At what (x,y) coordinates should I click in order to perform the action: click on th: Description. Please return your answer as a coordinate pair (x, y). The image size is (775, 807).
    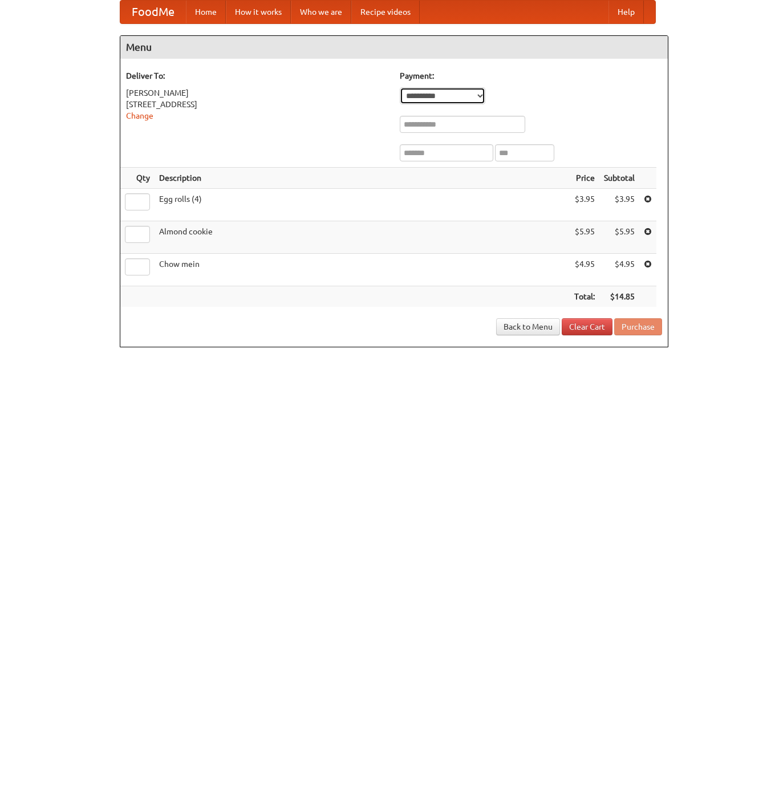
    Looking at the image, I should click on (362, 178).